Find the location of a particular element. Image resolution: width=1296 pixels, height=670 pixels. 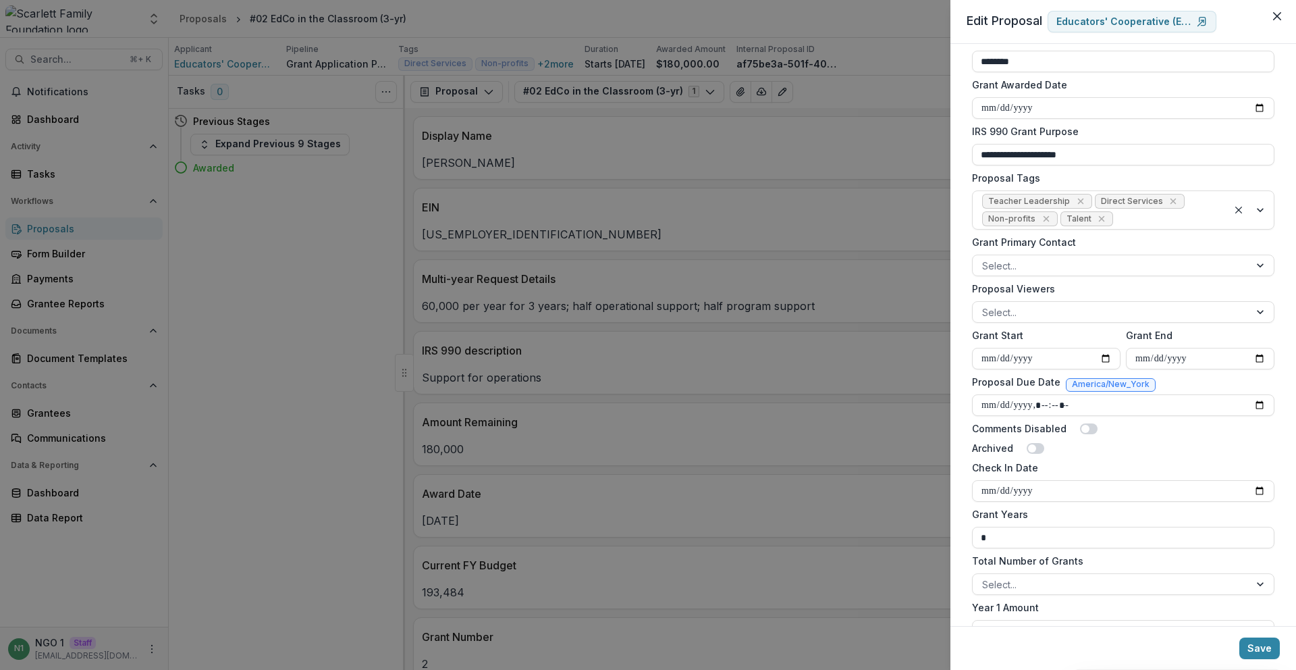

label: Total Number of Grants is located at coordinates (1119, 560).